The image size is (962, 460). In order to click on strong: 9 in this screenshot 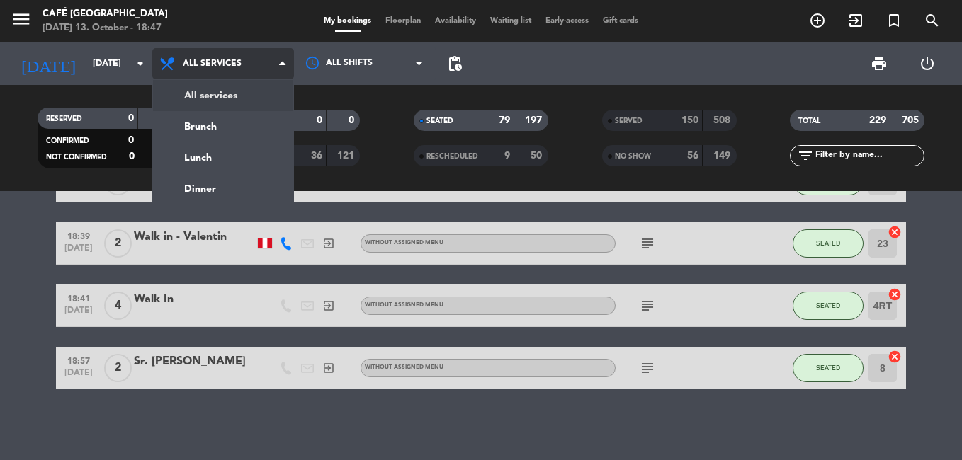, I will do `click(507, 156)`.